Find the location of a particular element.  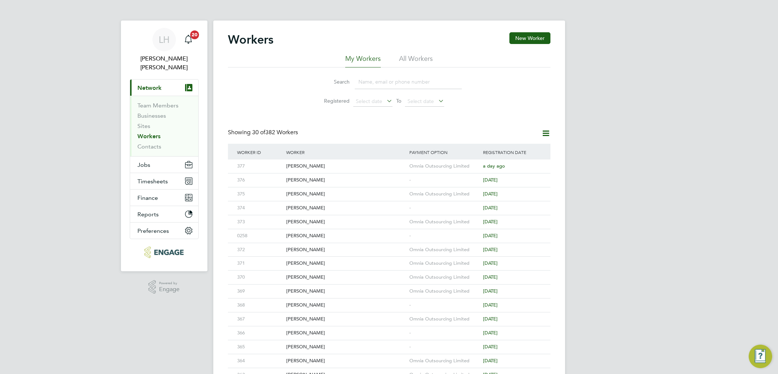

a: Sites is located at coordinates (144, 126).